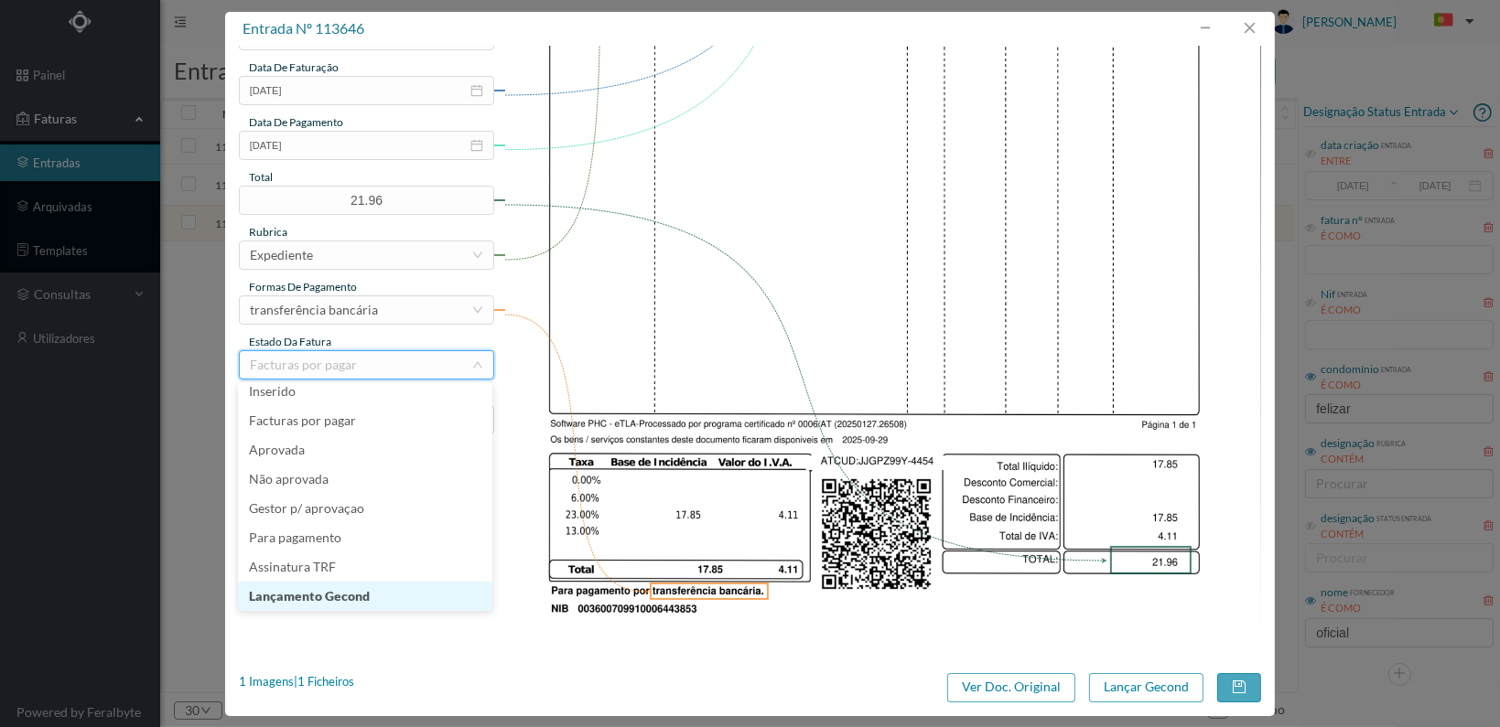 Image resolution: width=1500 pixels, height=727 pixels. Describe the element at coordinates (365, 597) in the screenshot. I see `li: Lançamento Gecond` at that location.